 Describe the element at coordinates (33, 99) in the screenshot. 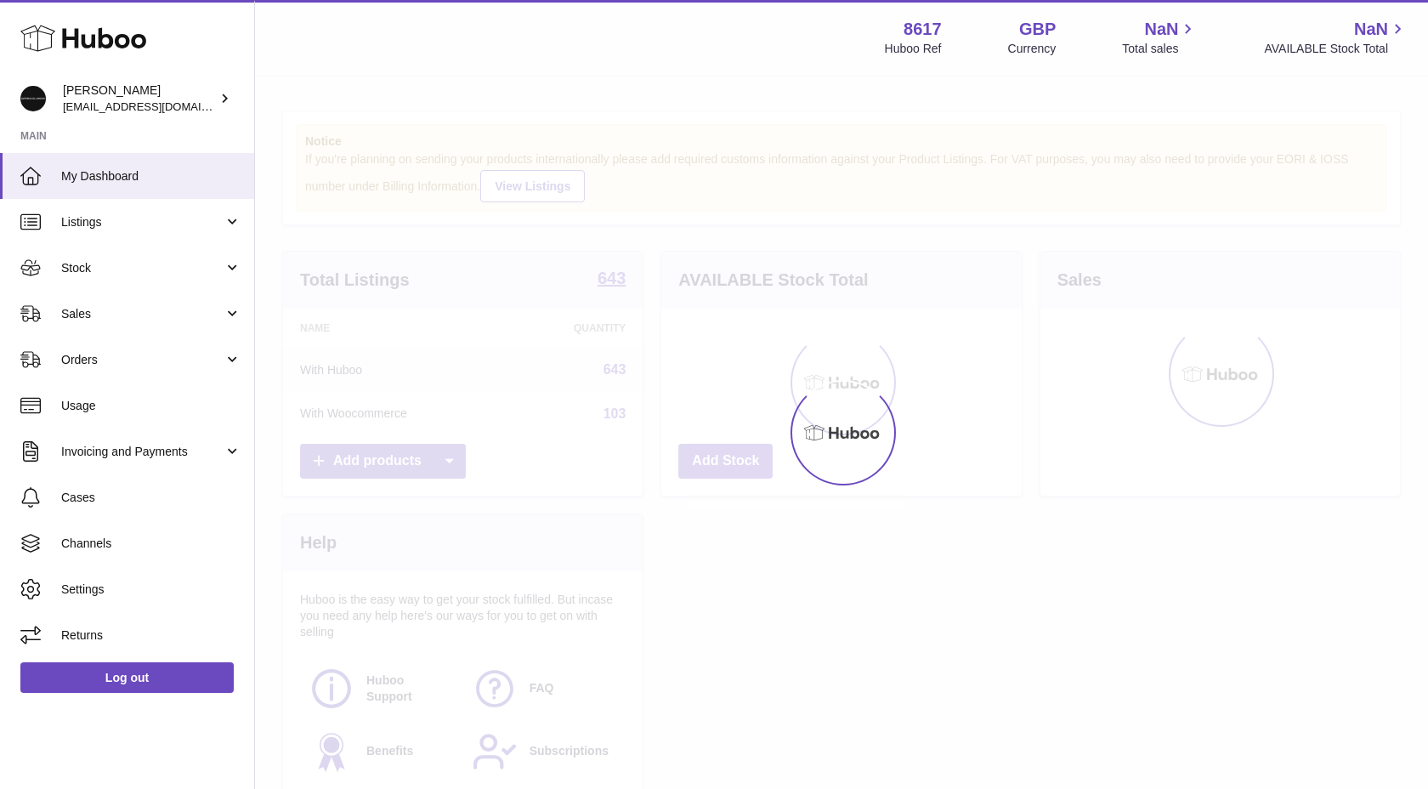

I see `img: hello@alfredco.com` at that location.